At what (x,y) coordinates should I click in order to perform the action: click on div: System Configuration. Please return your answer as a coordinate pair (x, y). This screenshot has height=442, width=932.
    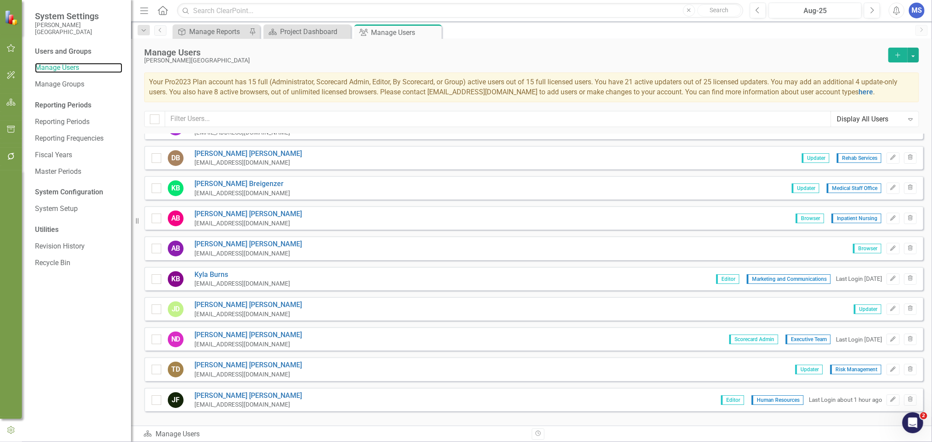
    Looking at the image, I should click on (79, 192).